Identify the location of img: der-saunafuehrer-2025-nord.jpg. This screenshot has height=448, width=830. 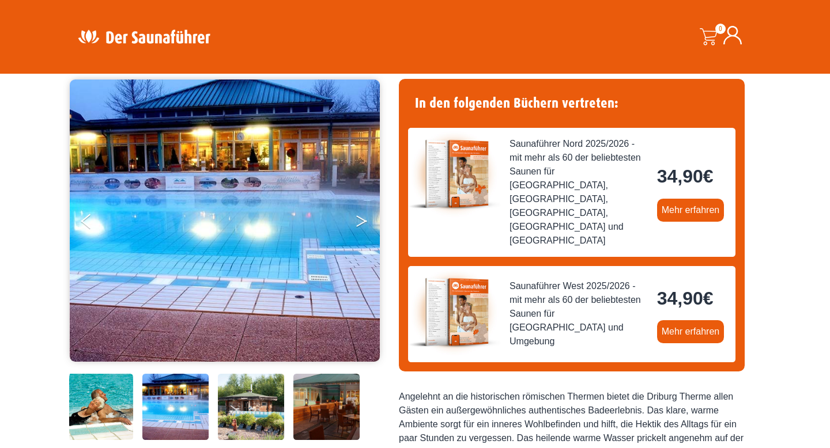
(454, 174).